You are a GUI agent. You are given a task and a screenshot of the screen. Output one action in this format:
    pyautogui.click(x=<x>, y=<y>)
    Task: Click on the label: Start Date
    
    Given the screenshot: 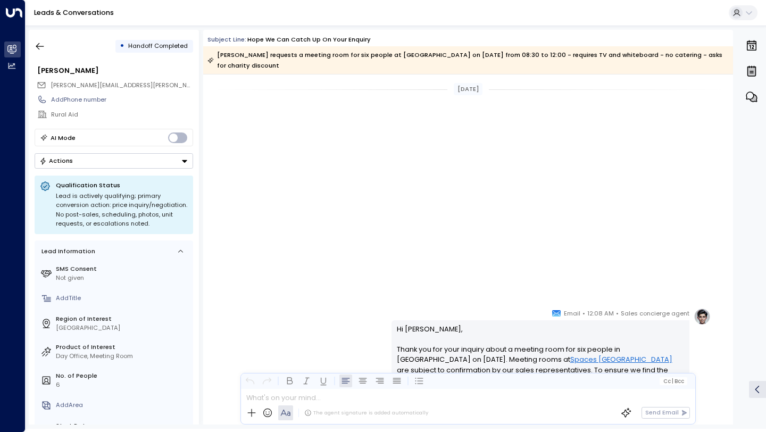 What is the action you would take?
    pyautogui.click(x=122, y=425)
    